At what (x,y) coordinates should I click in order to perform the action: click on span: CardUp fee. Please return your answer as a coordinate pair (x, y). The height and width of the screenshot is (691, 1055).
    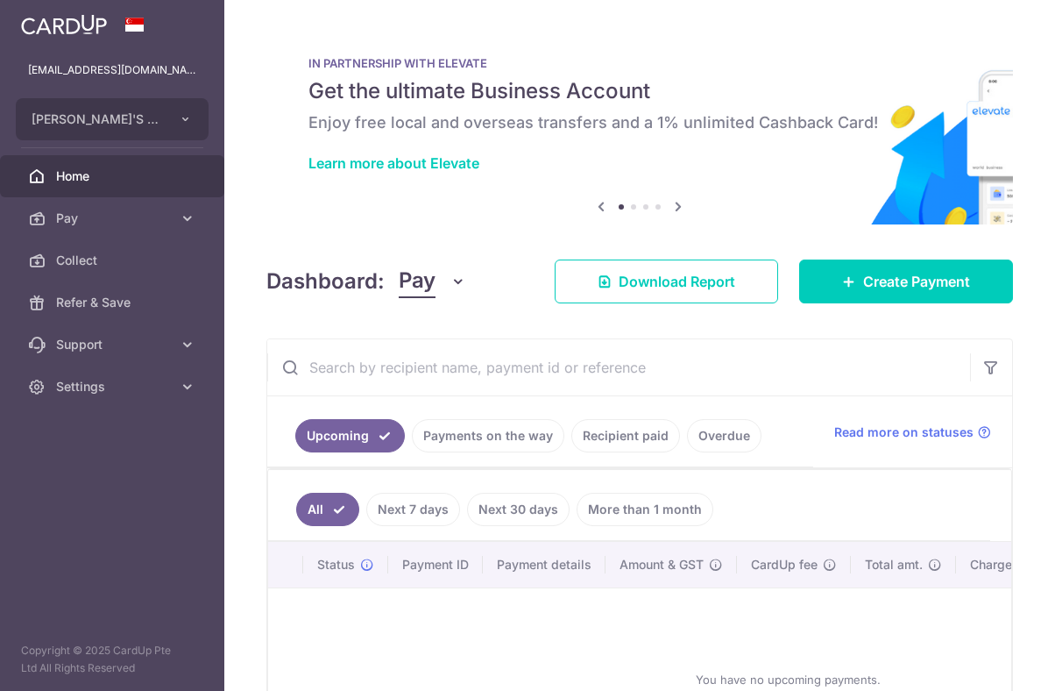
    Looking at the image, I should click on (785, 565).